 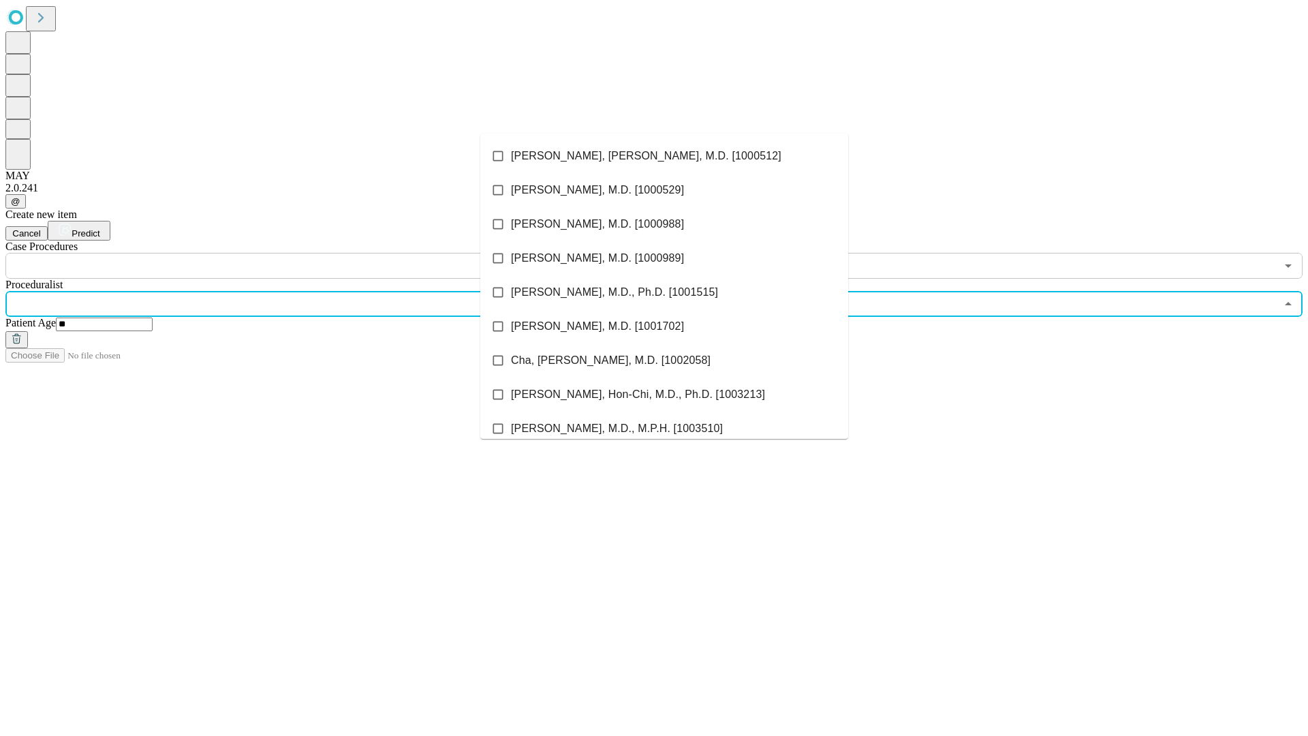 What do you see at coordinates (41, 214) in the screenshot?
I see `span: Create new item` at bounding box center [41, 214].